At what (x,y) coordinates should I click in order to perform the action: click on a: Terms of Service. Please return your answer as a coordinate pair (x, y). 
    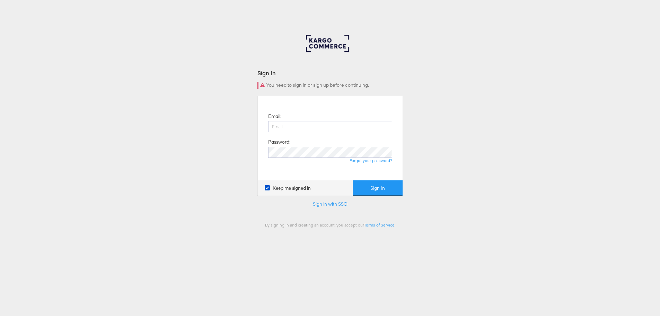
    Looking at the image, I should click on (380, 225).